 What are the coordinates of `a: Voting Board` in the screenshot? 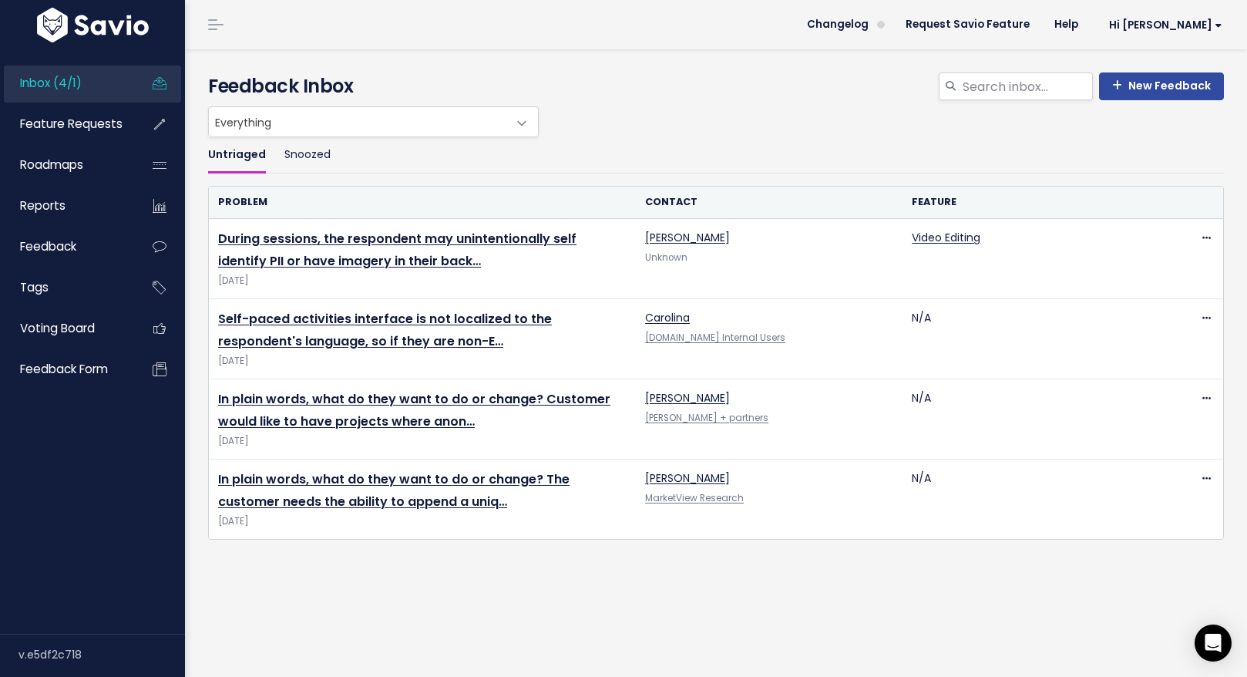 It's located at (66, 328).